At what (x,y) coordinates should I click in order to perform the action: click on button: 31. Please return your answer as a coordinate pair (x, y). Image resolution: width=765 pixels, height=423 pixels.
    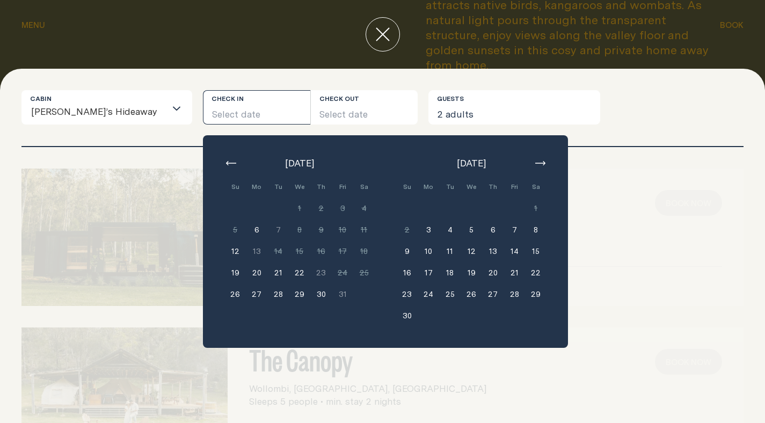
    Looking at the image, I should click on (343, 294).